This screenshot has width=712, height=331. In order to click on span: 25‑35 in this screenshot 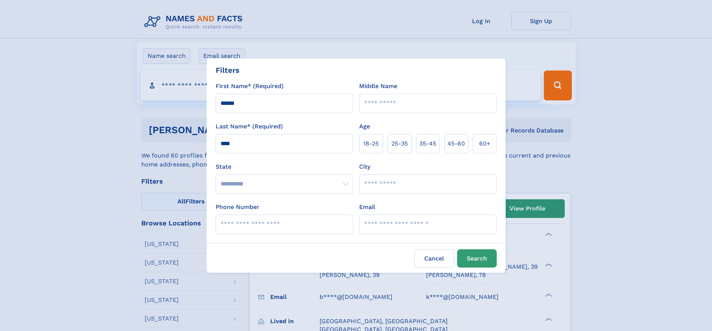, I will do `click(399, 144)`.